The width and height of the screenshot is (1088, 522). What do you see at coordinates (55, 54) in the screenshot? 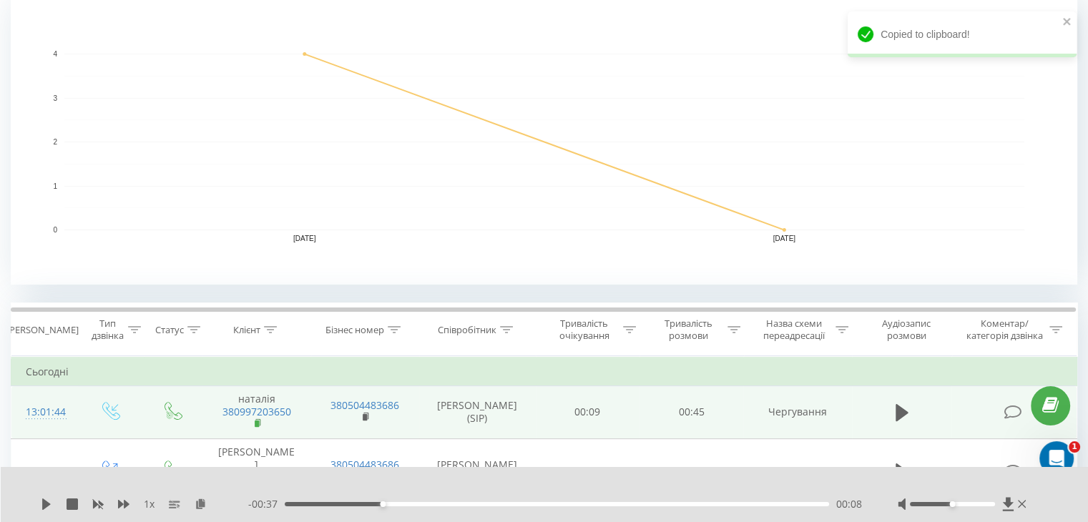
I see `text: 4` at bounding box center [55, 54].